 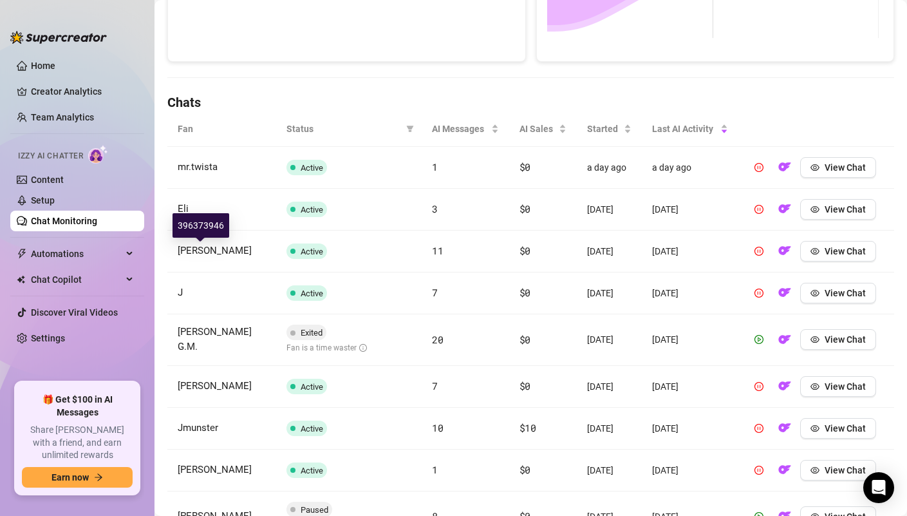 I want to click on span: Status, so click(x=344, y=129).